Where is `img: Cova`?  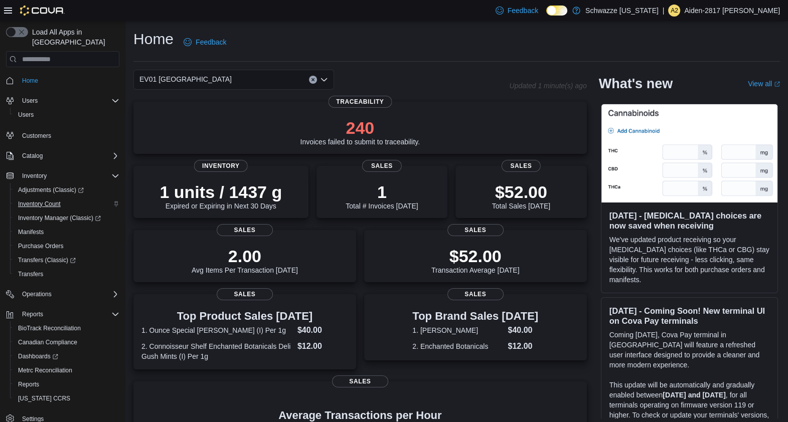
img: Cova is located at coordinates (42, 11).